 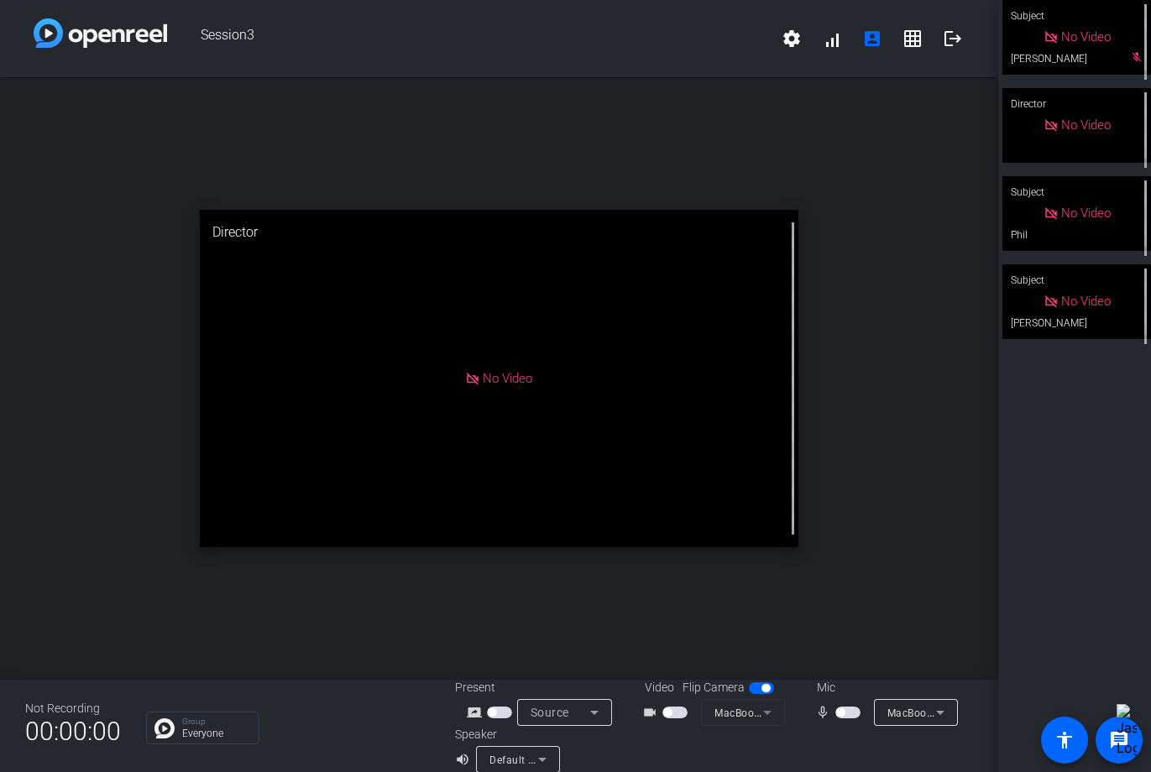 What do you see at coordinates (872, 39) in the screenshot?
I see `mat-icon: account_box` at bounding box center [872, 39].